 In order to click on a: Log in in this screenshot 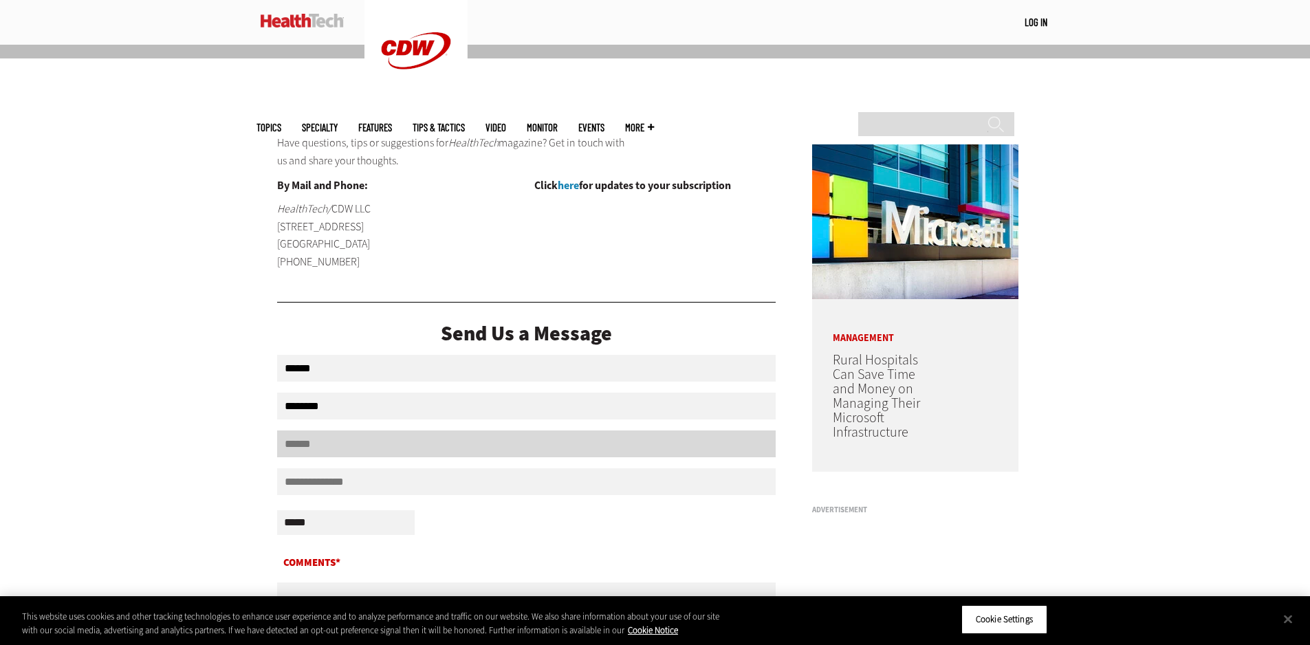, I will do `click(1036, 22)`.